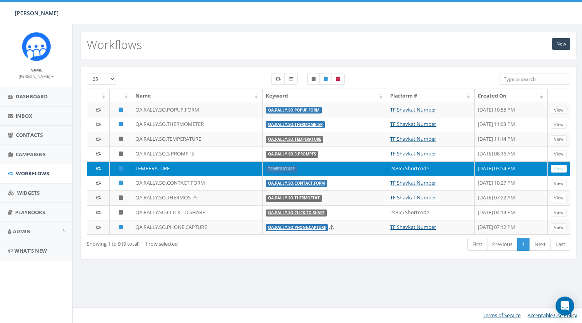  I want to click on span: Admin, so click(22, 231).